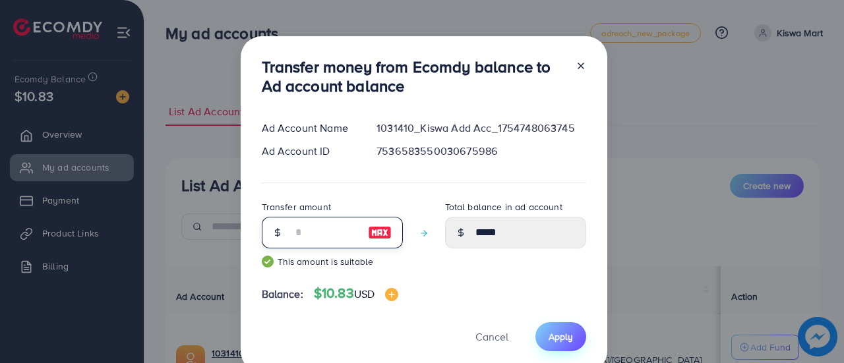  Describe the element at coordinates (356, 293) in the screenshot. I see `h4: $10.83` at that location.